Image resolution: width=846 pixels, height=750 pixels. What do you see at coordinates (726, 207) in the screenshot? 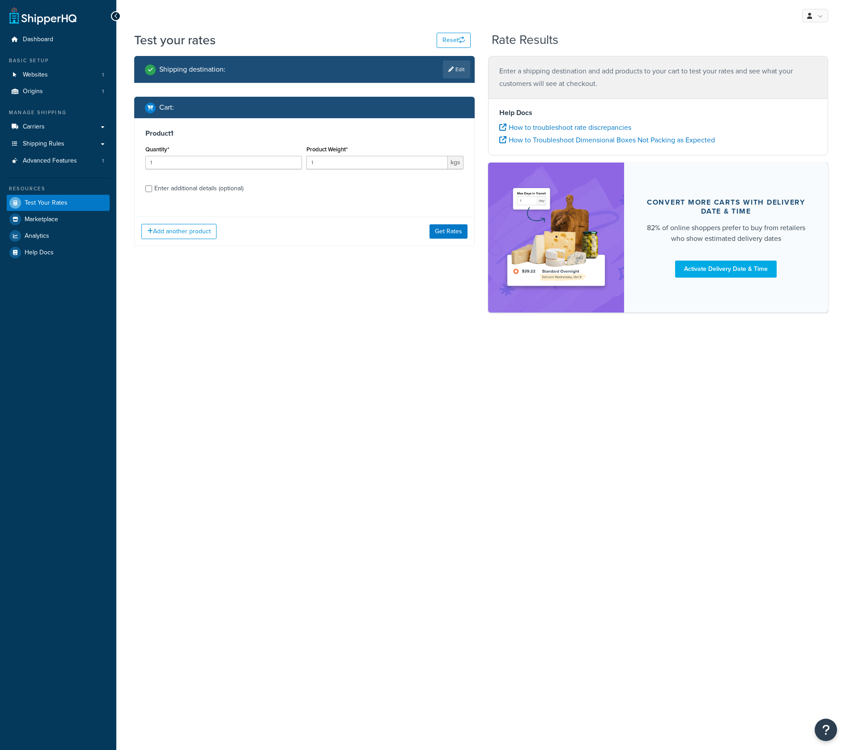
I see `div: Convert more carts with delivery date & time` at bounding box center [726, 207].